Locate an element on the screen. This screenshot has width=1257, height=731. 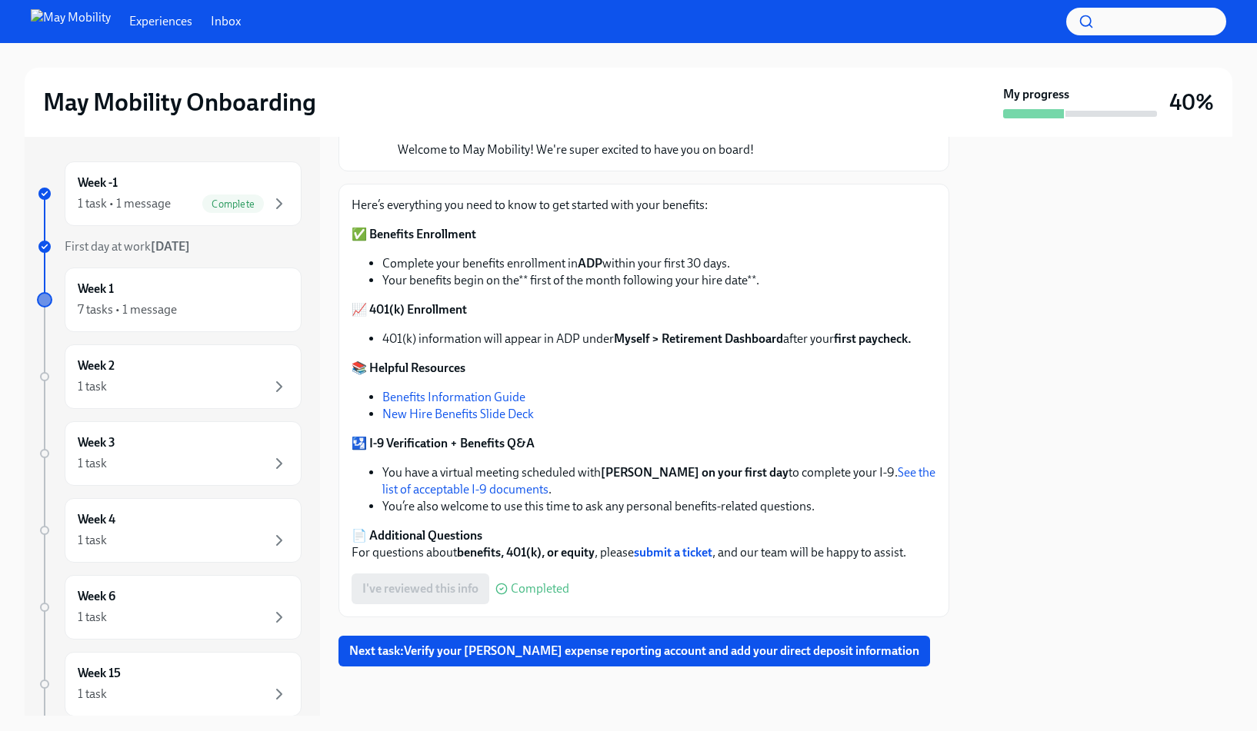
h2: May Mobility Onboarding is located at coordinates (179, 102).